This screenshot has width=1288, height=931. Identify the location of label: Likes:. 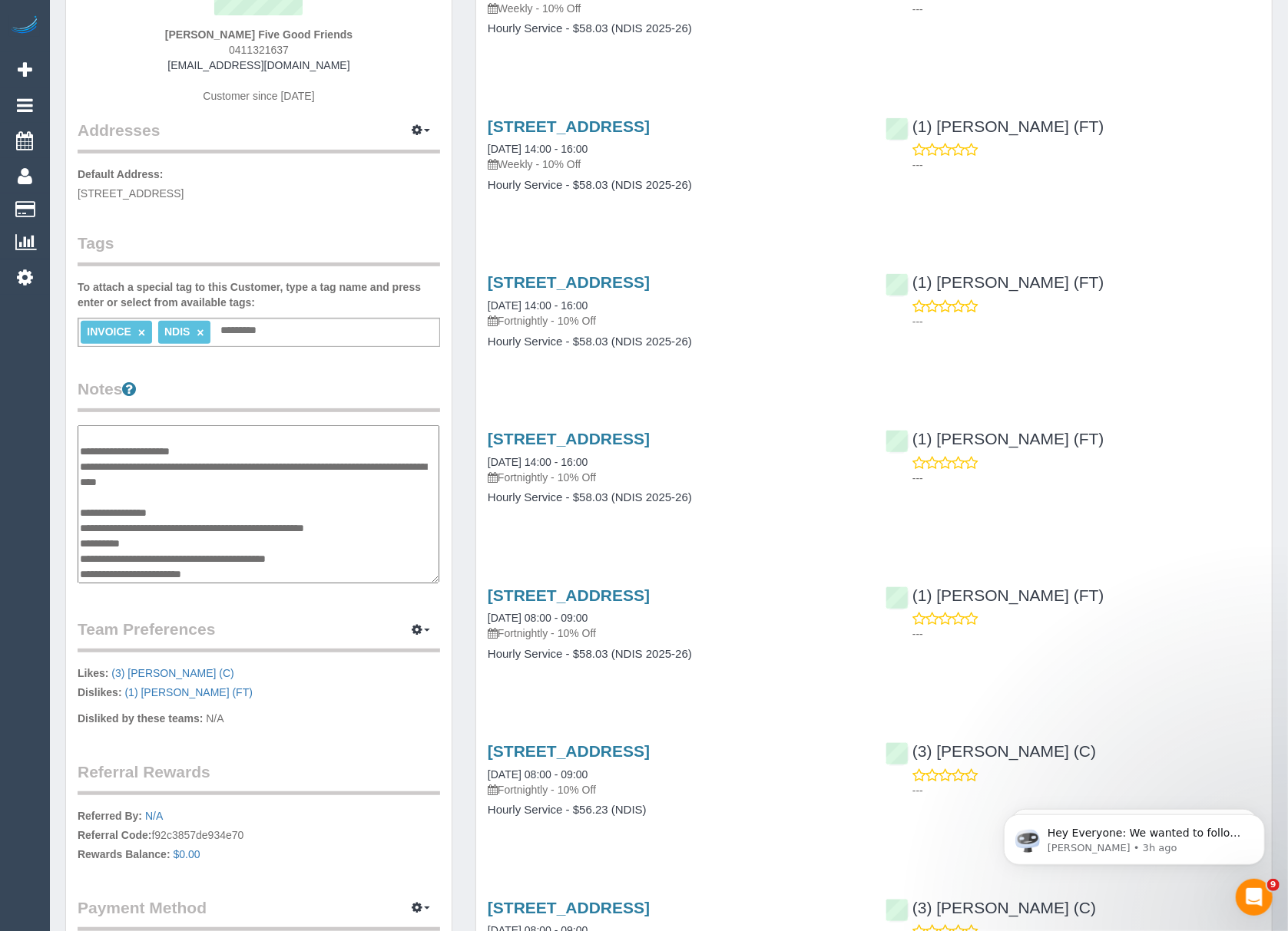
(93, 673).